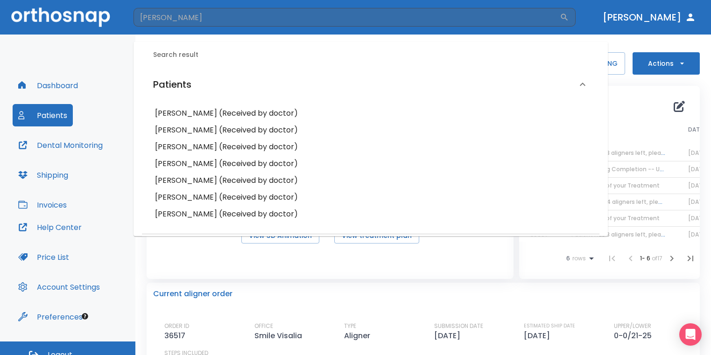 This screenshot has height=355, width=711. Describe the element at coordinates (280, 336) in the screenshot. I see `p: Smile Visalia` at that location.